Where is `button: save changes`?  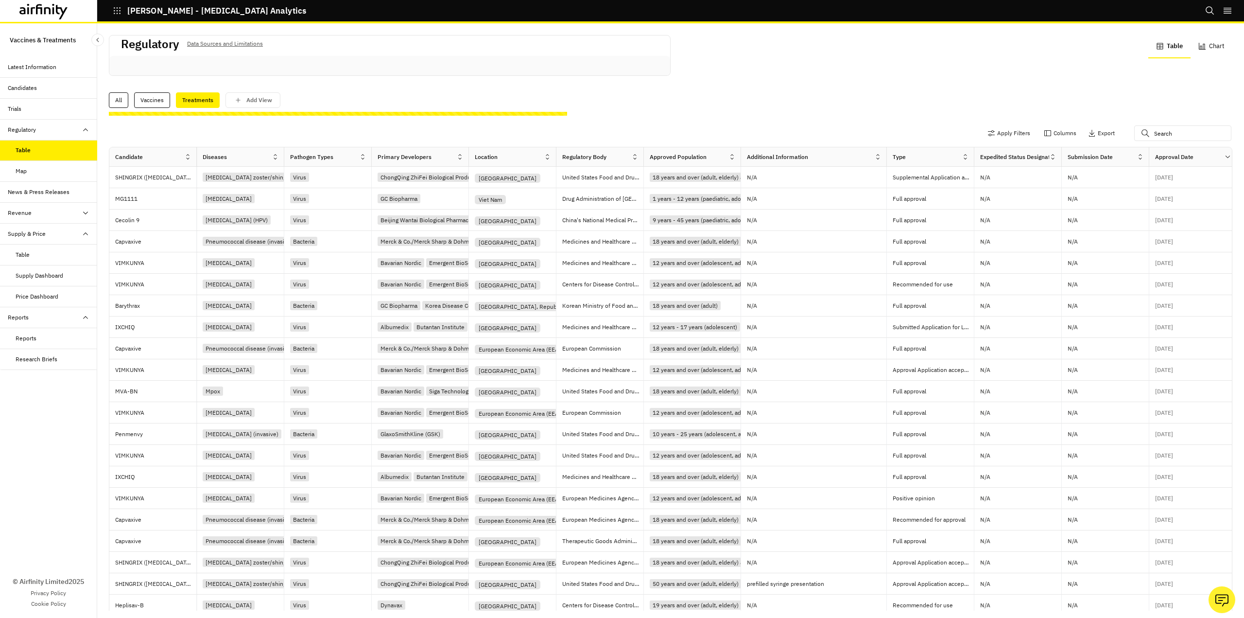
button: save changes is located at coordinates (253, 100).